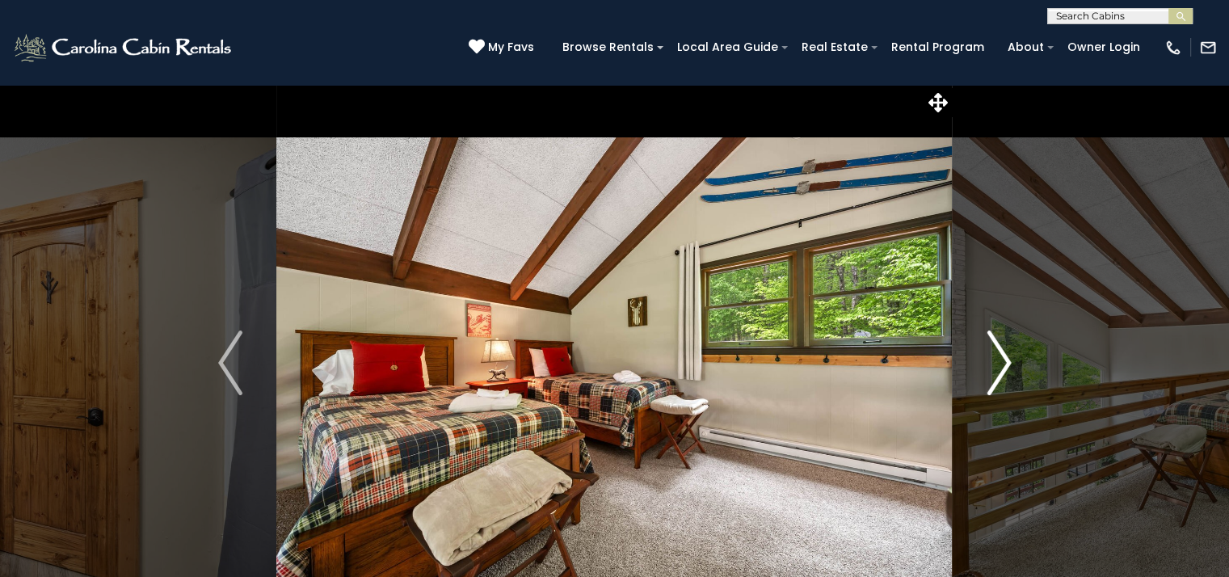  Describe the element at coordinates (727, 47) in the screenshot. I see `a: Local Area Guide` at that location.